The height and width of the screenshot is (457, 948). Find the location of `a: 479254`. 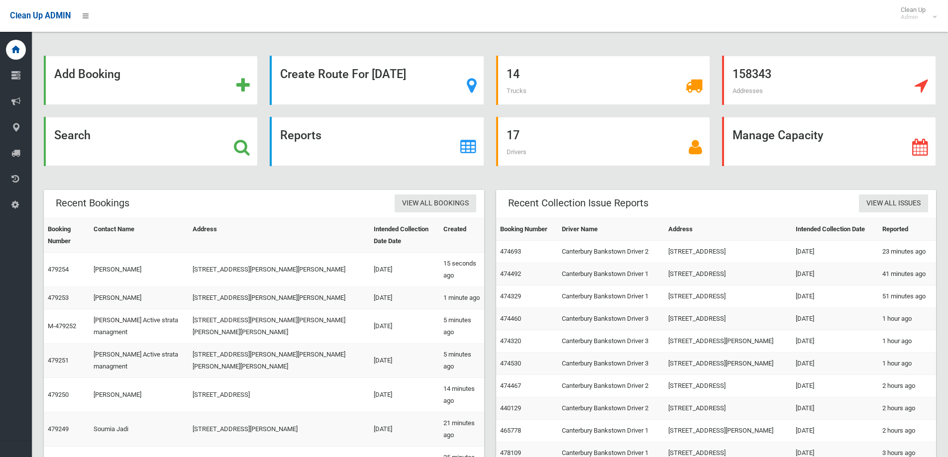

a: 479254 is located at coordinates (58, 269).